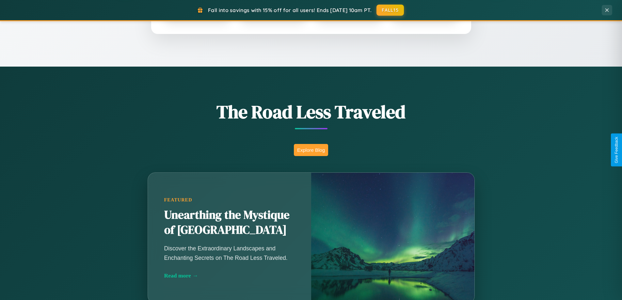 This screenshot has width=622, height=300. What do you see at coordinates (617, 150) in the screenshot?
I see `div: Give Feedback` at bounding box center [617, 150].